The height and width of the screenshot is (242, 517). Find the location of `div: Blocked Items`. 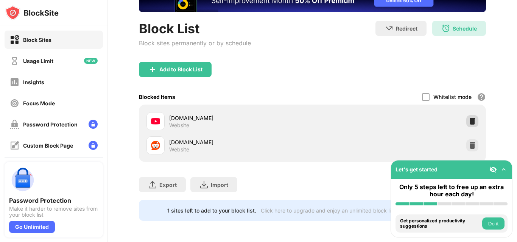

div: Blocked Items is located at coordinates (157, 97).